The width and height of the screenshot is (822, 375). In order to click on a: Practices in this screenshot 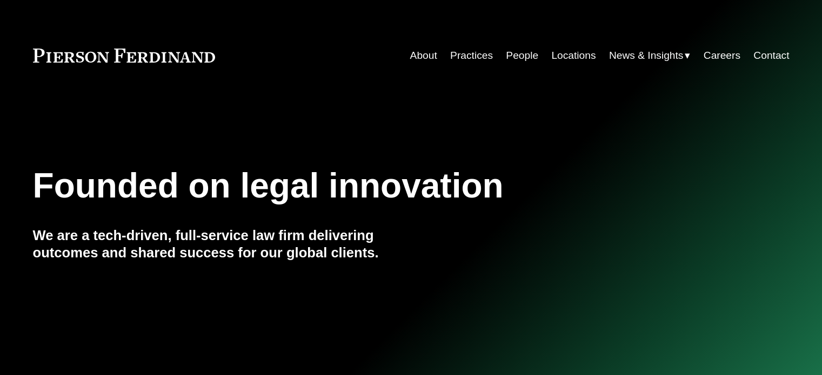, I will do `click(471, 56)`.